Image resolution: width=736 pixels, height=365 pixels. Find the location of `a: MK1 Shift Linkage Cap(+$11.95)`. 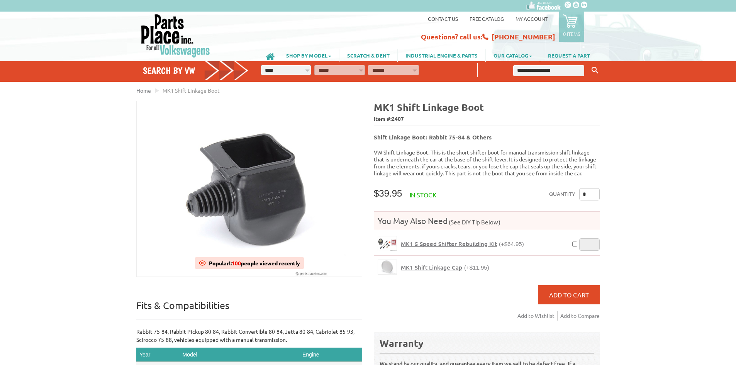

a: MK1 Shift Linkage Cap(+$11.95) is located at coordinates (445, 267).